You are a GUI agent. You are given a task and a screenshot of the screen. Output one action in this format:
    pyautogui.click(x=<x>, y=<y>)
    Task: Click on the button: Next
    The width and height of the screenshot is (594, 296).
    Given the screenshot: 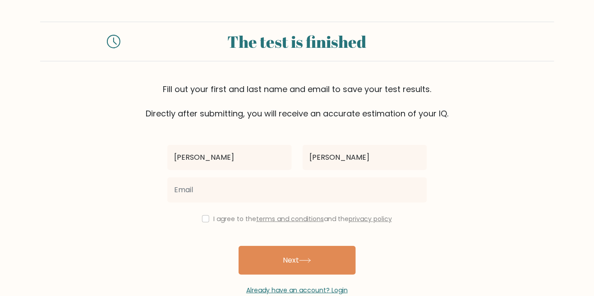 What is the action you would take?
    pyautogui.click(x=297, y=260)
    